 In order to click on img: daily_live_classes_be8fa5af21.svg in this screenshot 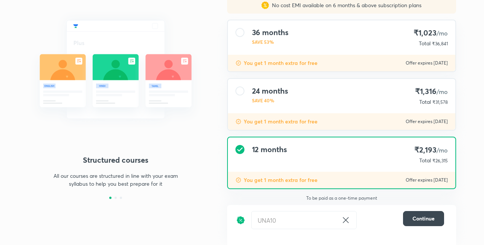, I will do `click(116, 69)`.